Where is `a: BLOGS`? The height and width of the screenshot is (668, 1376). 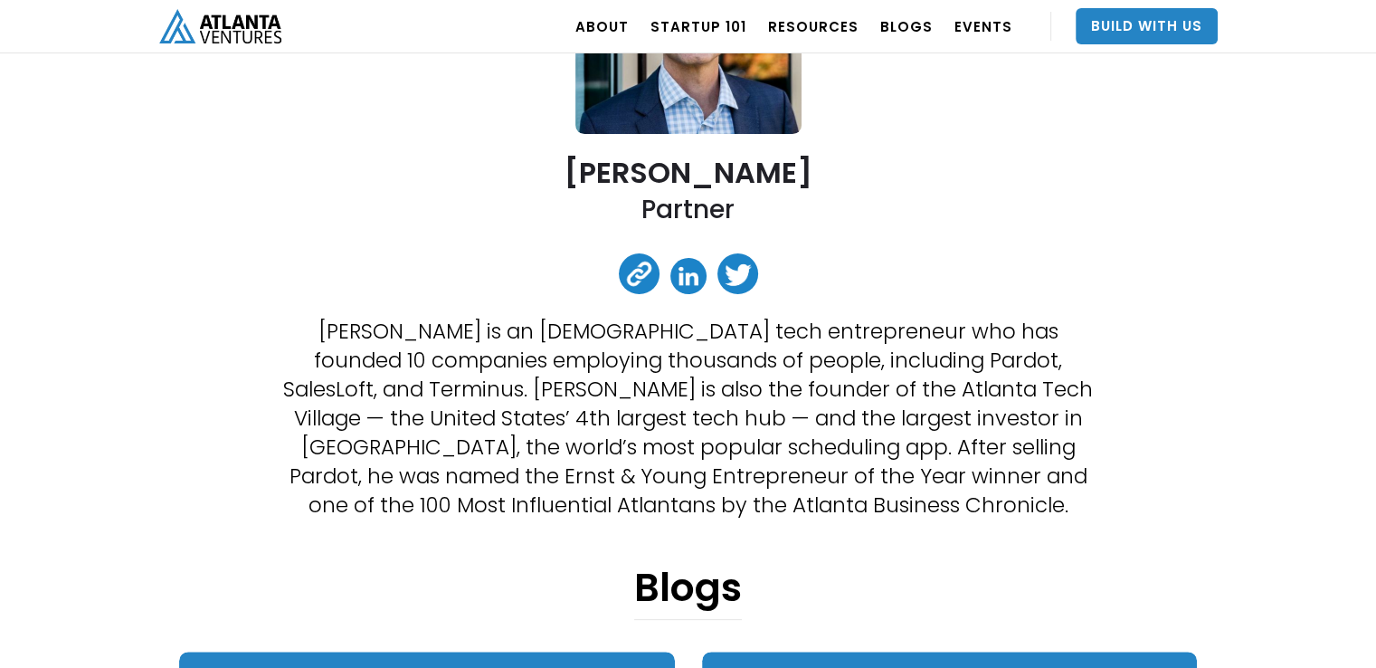
a: BLOGS is located at coordinates (907, 26).